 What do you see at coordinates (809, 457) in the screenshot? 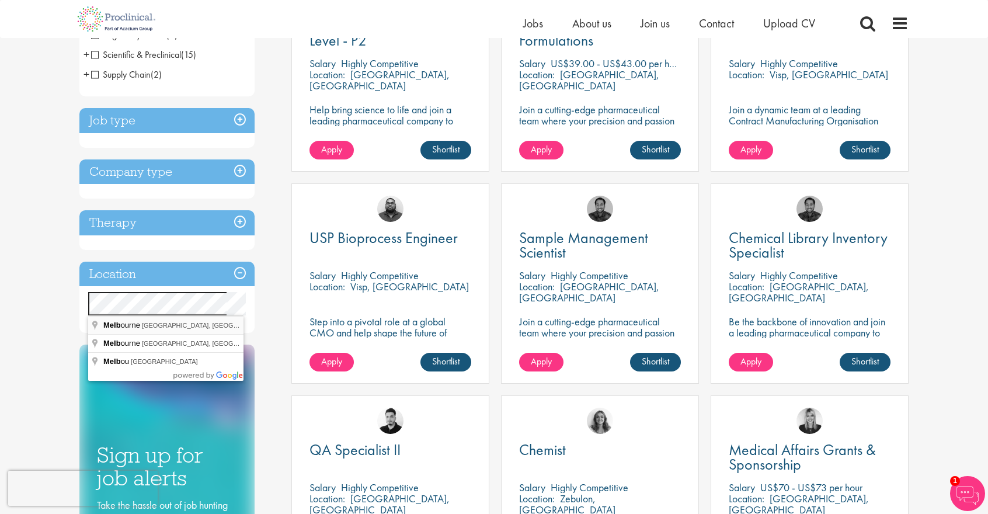
I see `a: Medical Affairs Grants & Sponsorship` at bounding box center [809, 457].